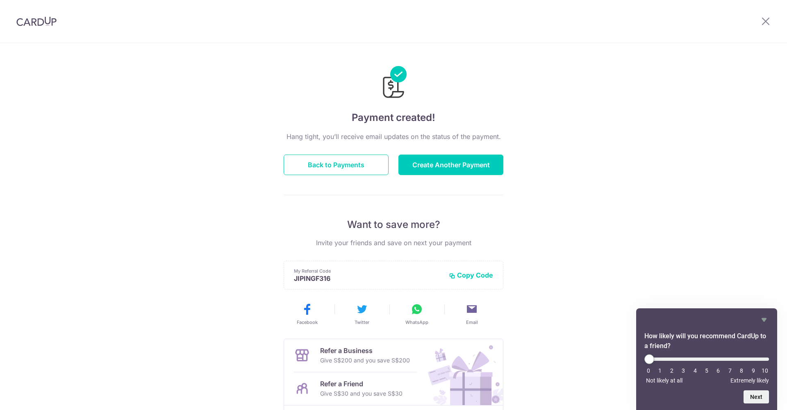 The height and width of the screenshot is (410, 787). Describe the element at coordinates (451, 165) in the screenshot. I see `button: Create Another Payment` at that location.